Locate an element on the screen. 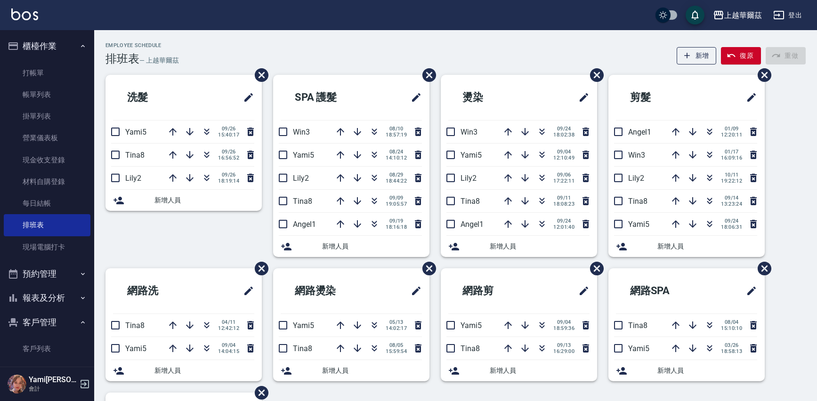 The height and width of the screenshot is (401, 817). span: 18:16:18 is located at coordinates (396, 227).